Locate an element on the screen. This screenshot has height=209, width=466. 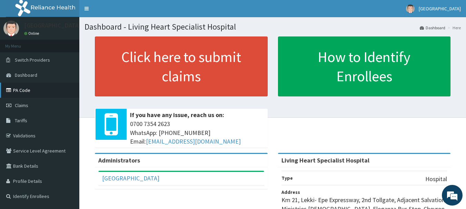
p: Hospital is located at coordinates (436, 179).